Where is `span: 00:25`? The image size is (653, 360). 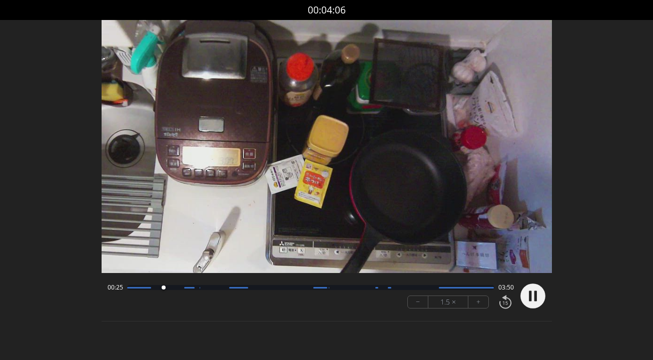 span: 00:25 is located at coordinates (115, 288).